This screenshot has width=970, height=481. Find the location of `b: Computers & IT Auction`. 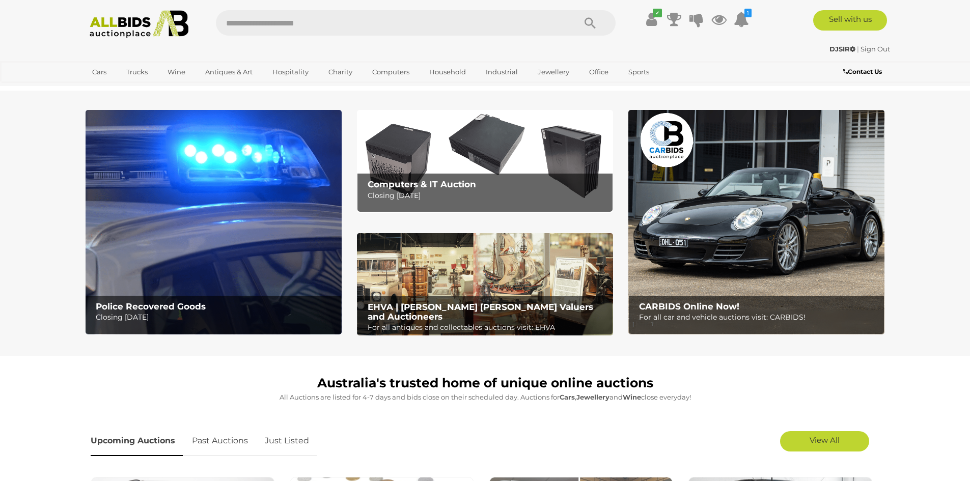

b: Computers & IT Auction is located at coordinates (421, 184).